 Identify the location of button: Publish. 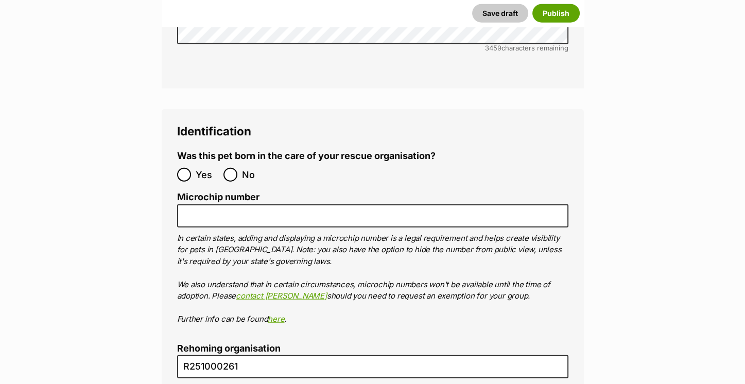
(556, 13).